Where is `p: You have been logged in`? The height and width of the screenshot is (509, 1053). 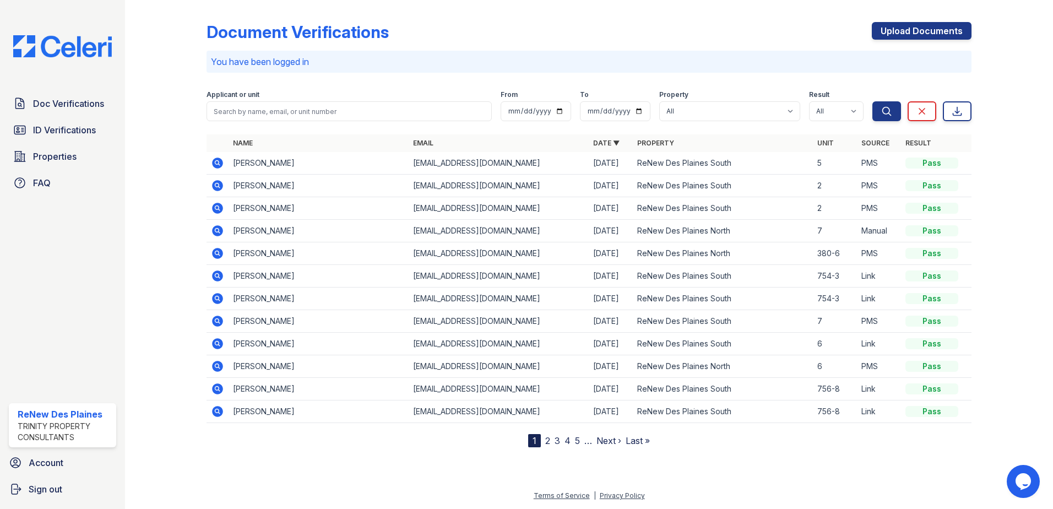 p: You have been logged in is located at coordinates (589, 62).